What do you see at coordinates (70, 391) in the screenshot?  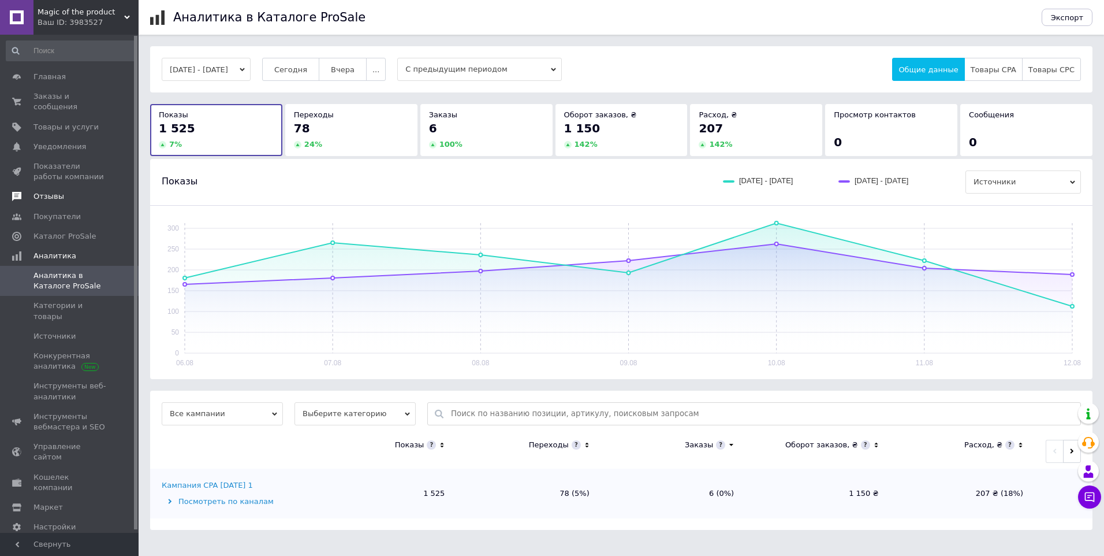 I see `span: Инструменты веб-аналитики` at bounding box center [70, 391].